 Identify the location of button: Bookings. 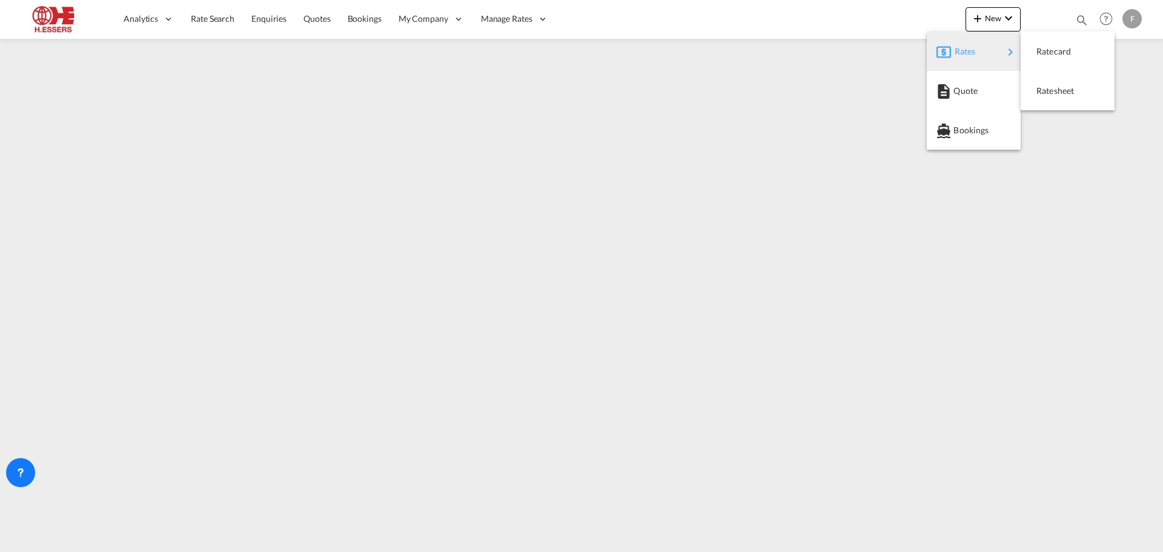
(973, 130).